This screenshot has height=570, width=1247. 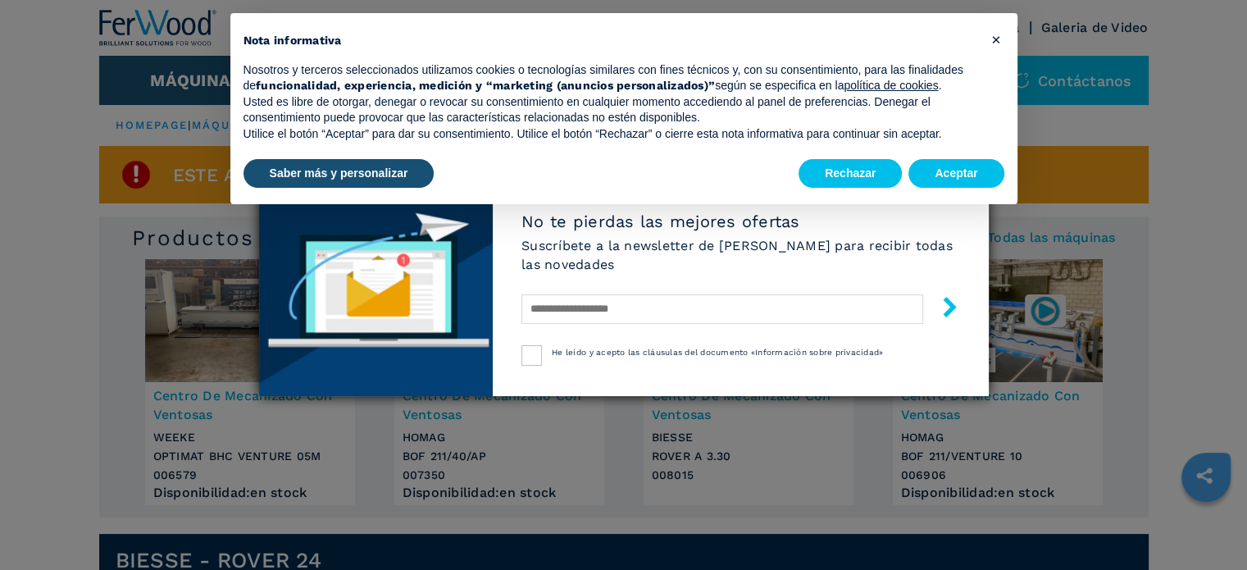 What do you see at coordinates (718, 352) in the screenshot?
I see `span: He leído y acepto las cláusulas del documento «Información sobre privacidad»` at bounding box center [718, 352].